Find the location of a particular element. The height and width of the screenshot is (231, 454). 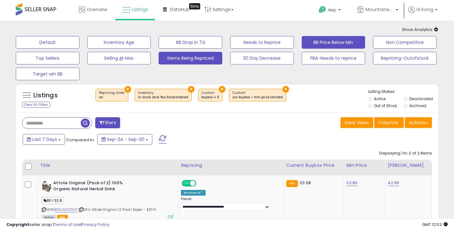

div: buybox = 0 is located at coordinates (210, 97).